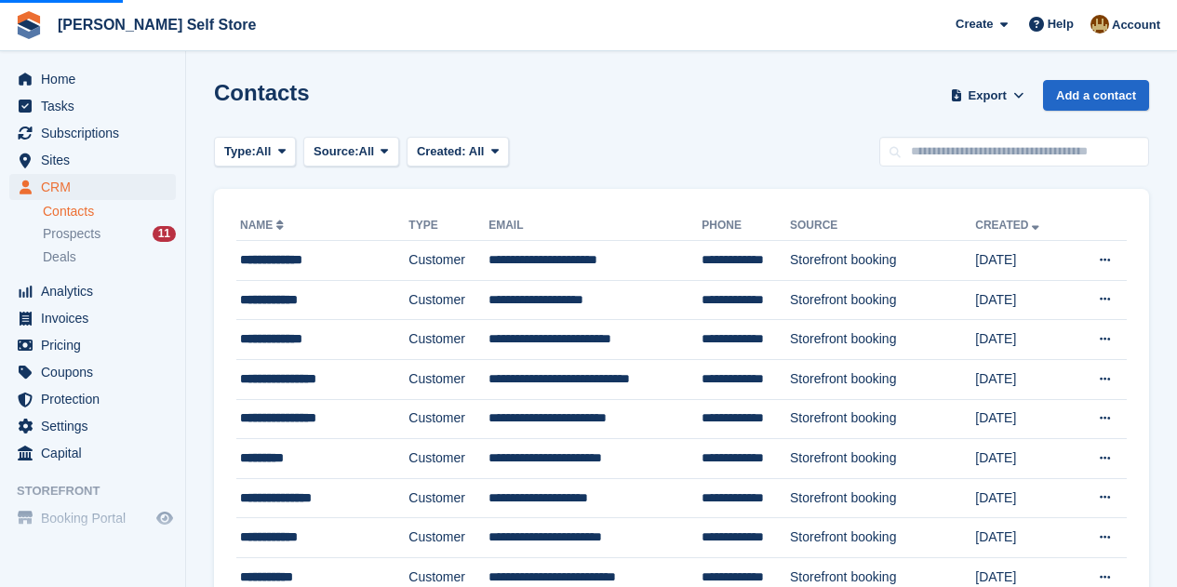 The height and width of the screenshot is (587, 1177). I want to click on h1: Contacts, so click(262, 92).